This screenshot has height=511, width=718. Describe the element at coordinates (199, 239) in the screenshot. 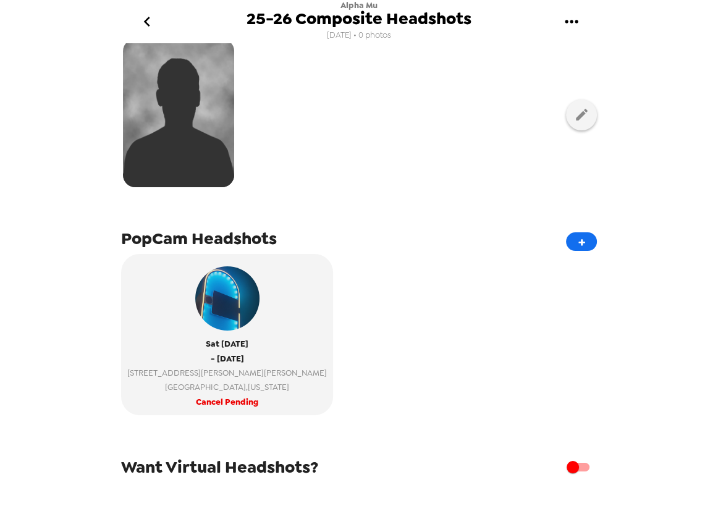

I see `span: PopCam Headshots` at that location.